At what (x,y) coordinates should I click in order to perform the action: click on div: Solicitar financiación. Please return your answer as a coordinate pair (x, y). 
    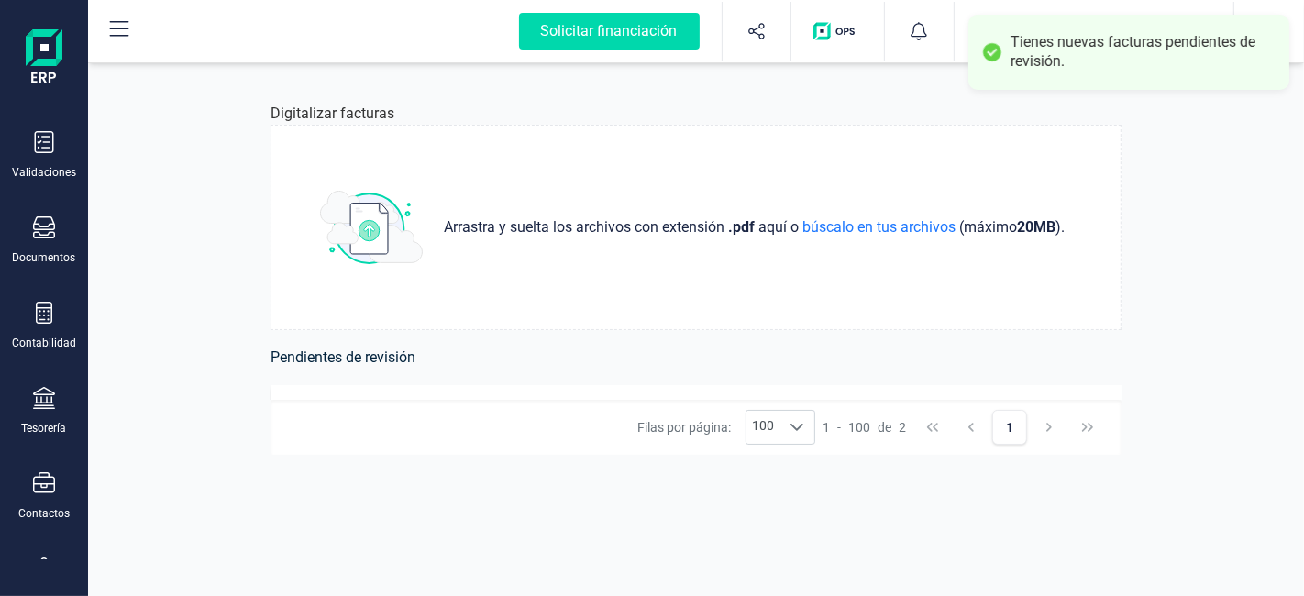
    Looking at the image, I should click on (609, 31).